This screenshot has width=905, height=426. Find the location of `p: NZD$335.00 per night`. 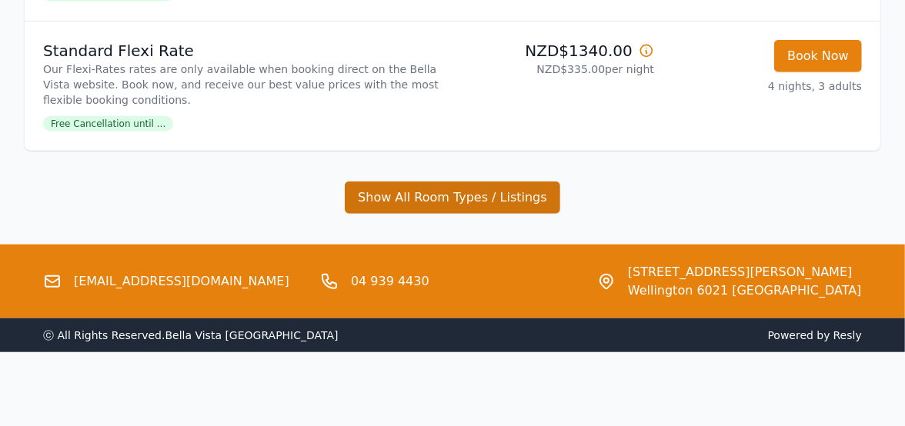

p: NZD$335.00 per night is located at coordinates (556, 69).